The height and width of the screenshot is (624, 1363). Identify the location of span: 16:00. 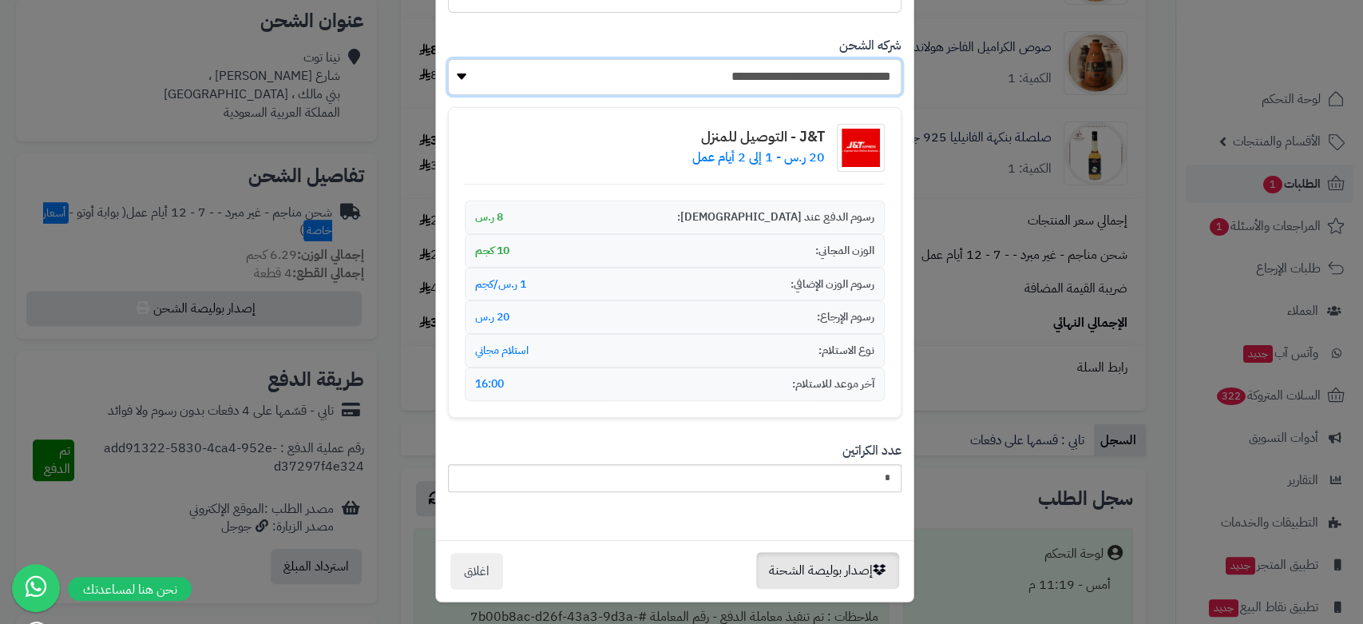
(489, 384).